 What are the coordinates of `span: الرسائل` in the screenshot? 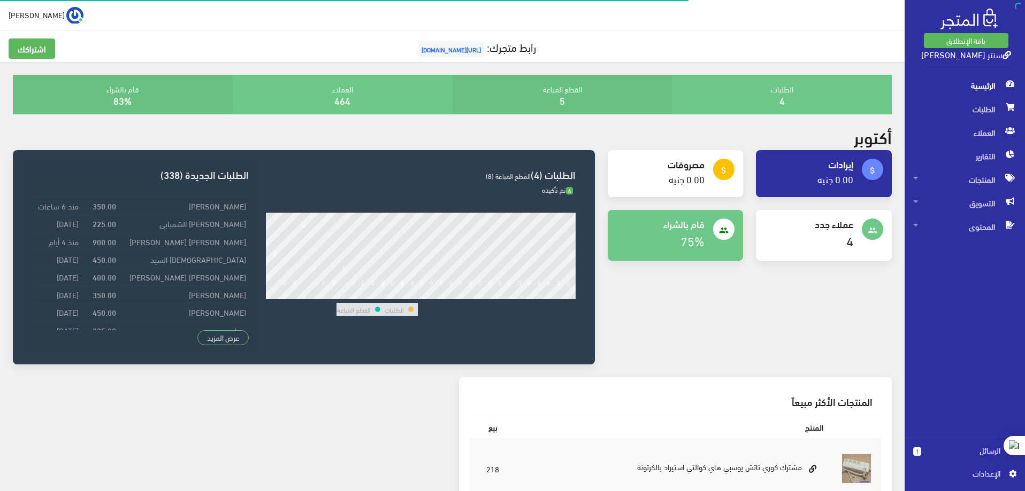 It's located at (965, 451).